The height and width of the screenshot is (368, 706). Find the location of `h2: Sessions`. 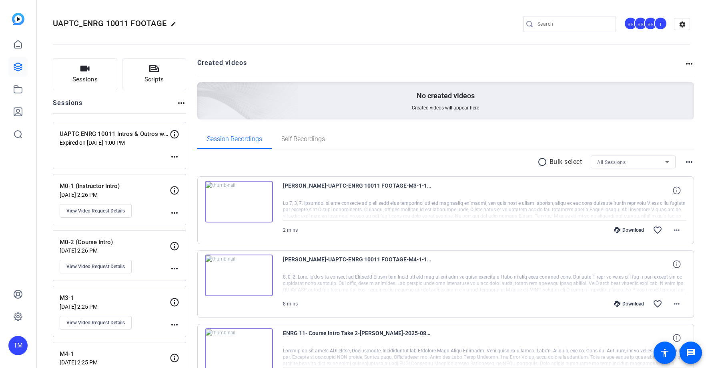

h2: Sessions is located at coordinates (68, 106).